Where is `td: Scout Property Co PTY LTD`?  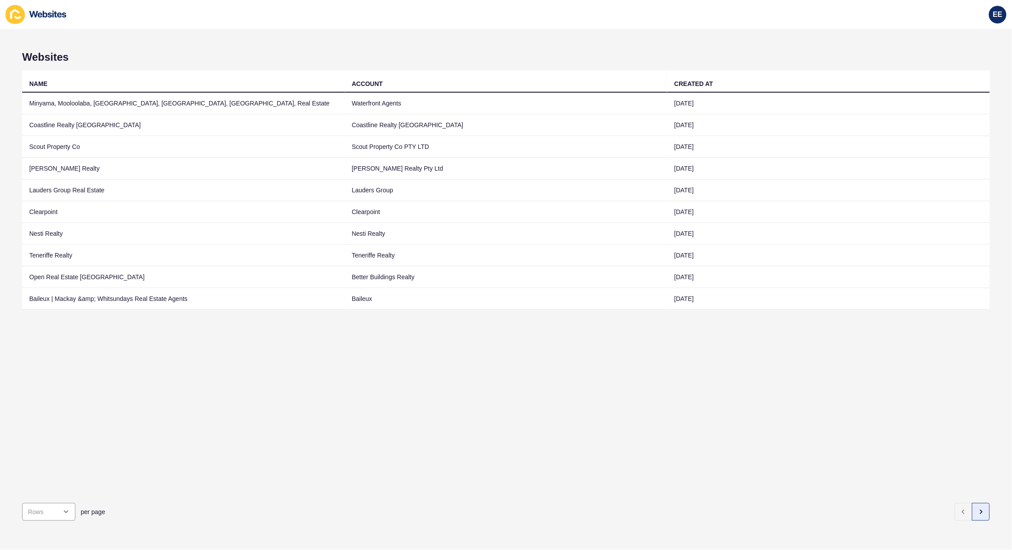 td: Scout Property Co PTY LTD is located at coordinates (506, 147).